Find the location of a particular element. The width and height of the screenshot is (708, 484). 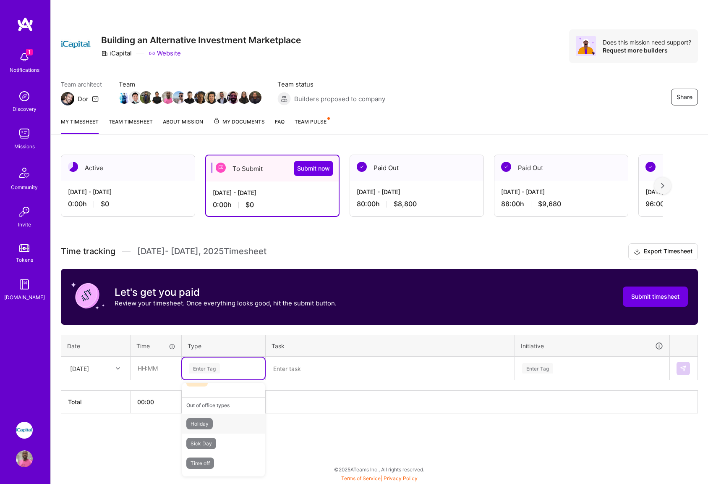

div: Does this mission need support? is located at coordinates (647, 42).